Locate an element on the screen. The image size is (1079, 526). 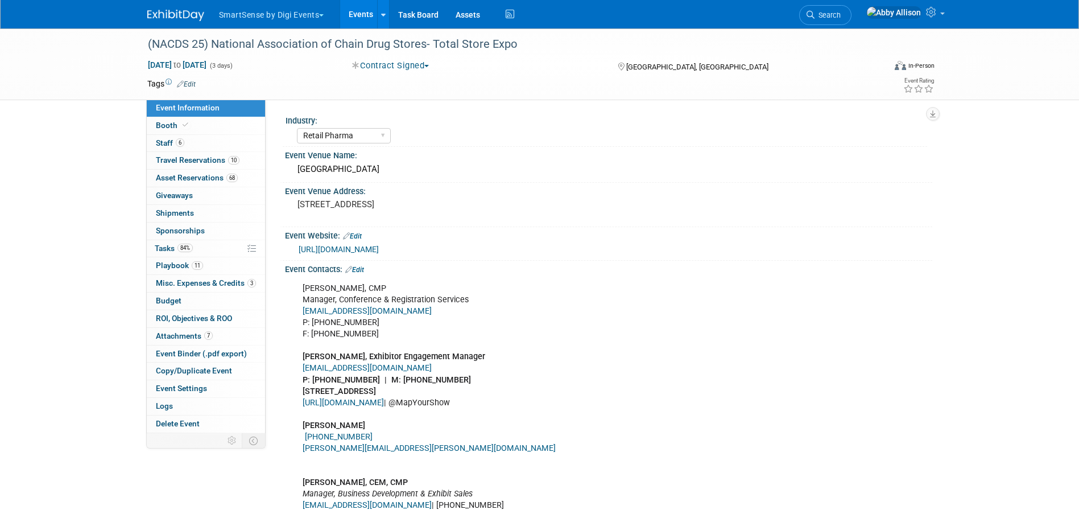
span: Logs is located at coordinates (164, 406).